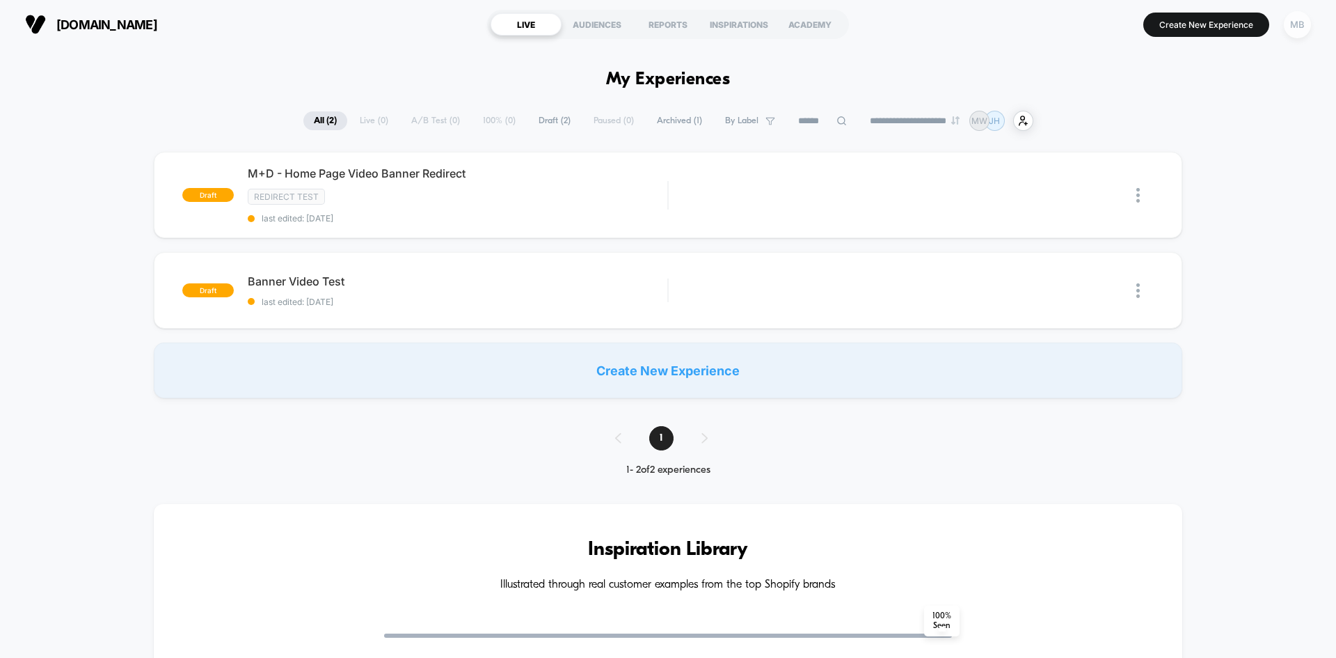 The image size is (1336, 658). What do you see at coordinates (597, 24) in the screenshot?
I see `div: AUDIENCES` at bounding box center [597, 24].